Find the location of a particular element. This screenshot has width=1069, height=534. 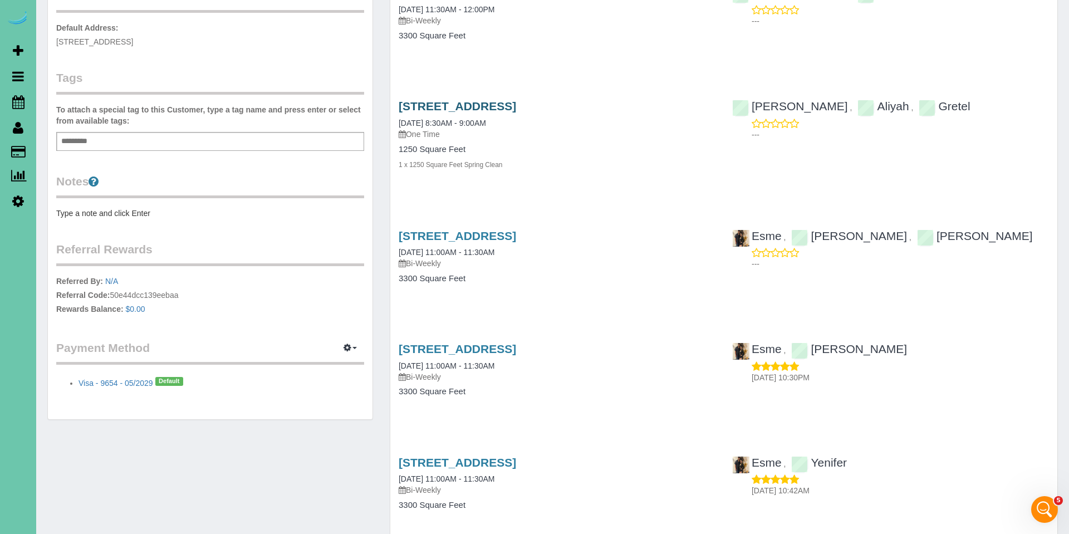

legend: Notes is located at coordinates (210, 185).